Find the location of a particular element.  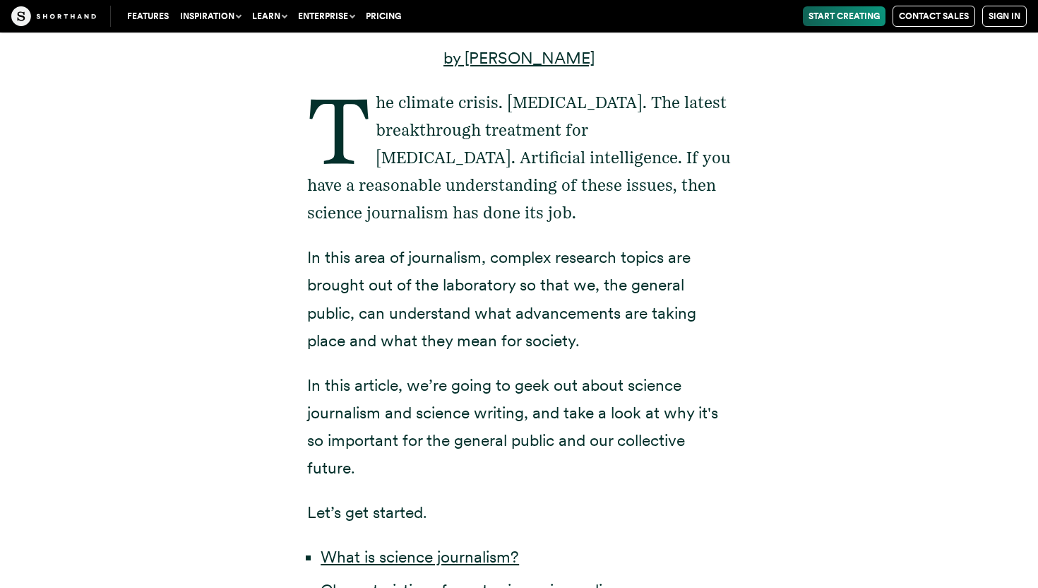

button: Inspiration is located at coordinates (210, 16).